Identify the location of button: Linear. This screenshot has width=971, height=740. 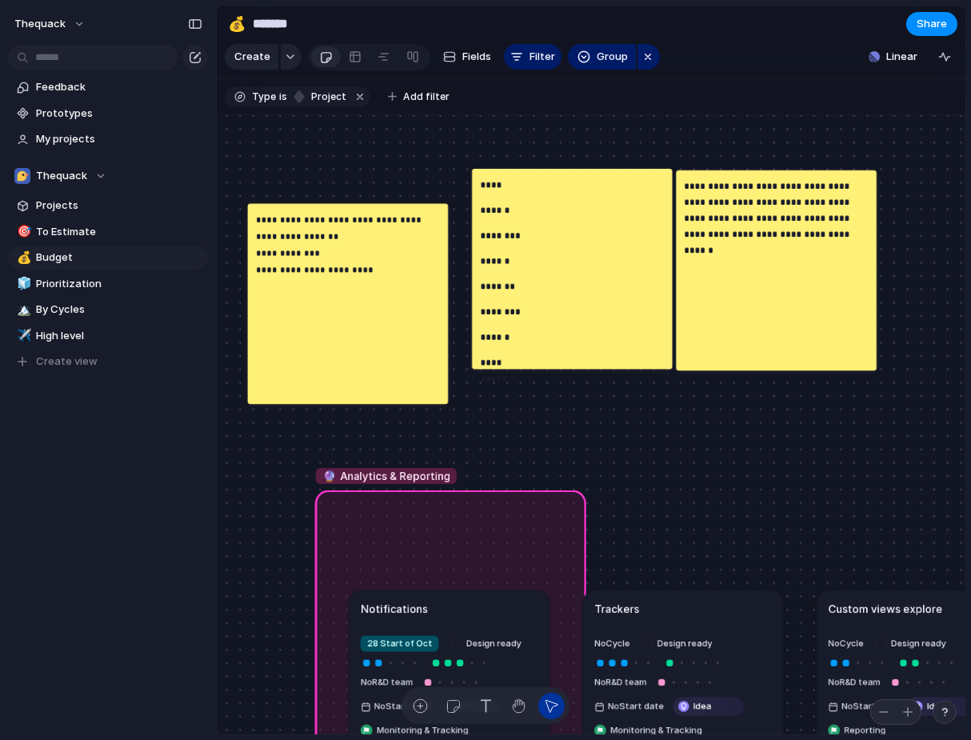
(893, 57).